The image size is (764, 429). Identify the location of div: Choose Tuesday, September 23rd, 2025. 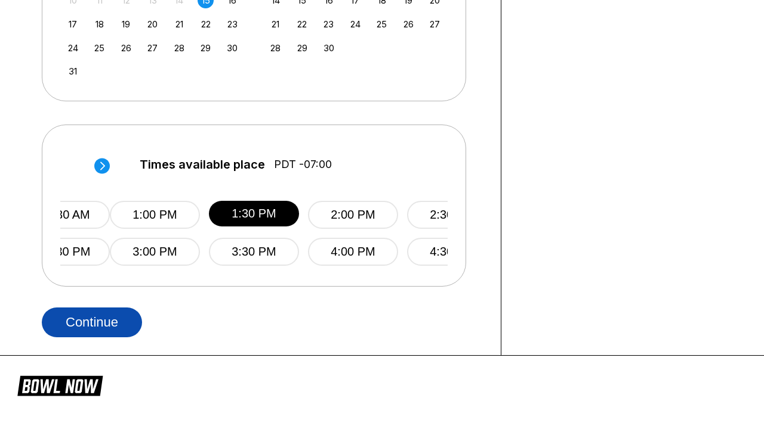
(328, 24).